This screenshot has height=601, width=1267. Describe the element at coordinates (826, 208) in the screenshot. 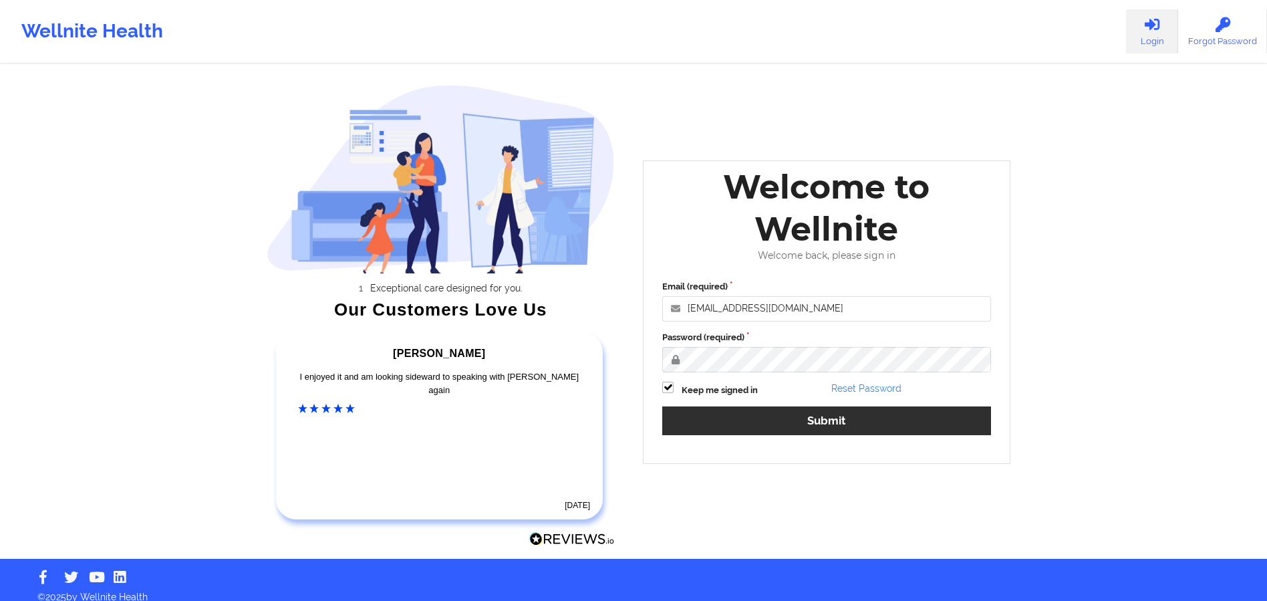

I see `div: Welcome to Wellnite` at that location.